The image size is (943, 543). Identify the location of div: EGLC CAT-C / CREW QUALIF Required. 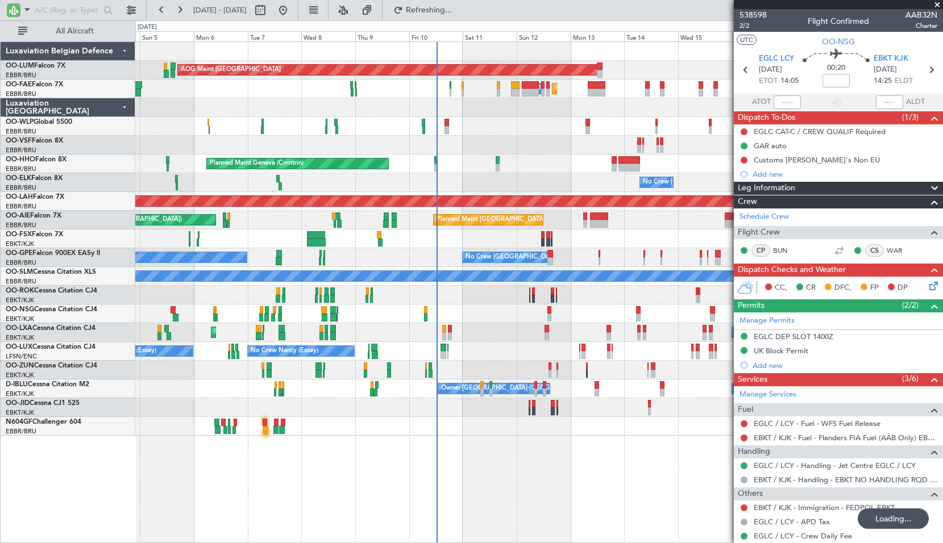
(819, 131).